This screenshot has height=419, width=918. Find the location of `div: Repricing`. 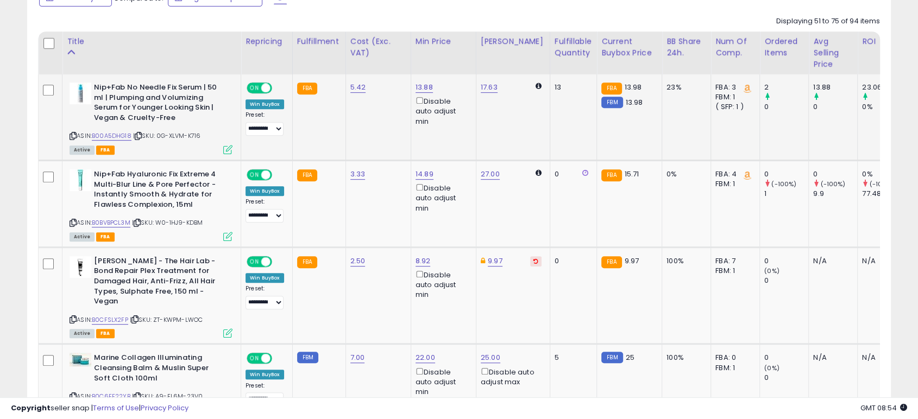

div: Repricing is located at coordinates (267, 41).